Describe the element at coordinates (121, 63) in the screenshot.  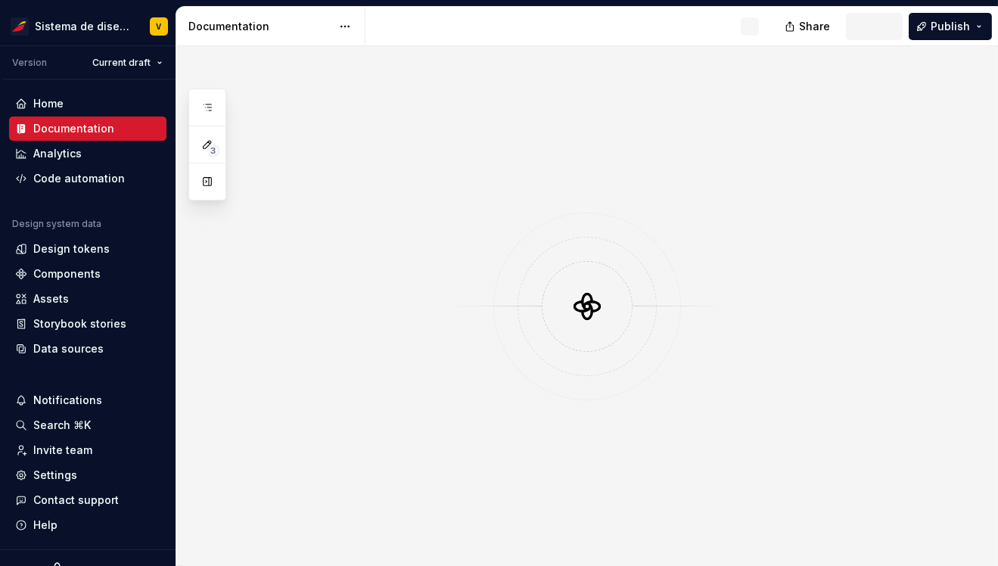
I see `span: Current draft` at that location.